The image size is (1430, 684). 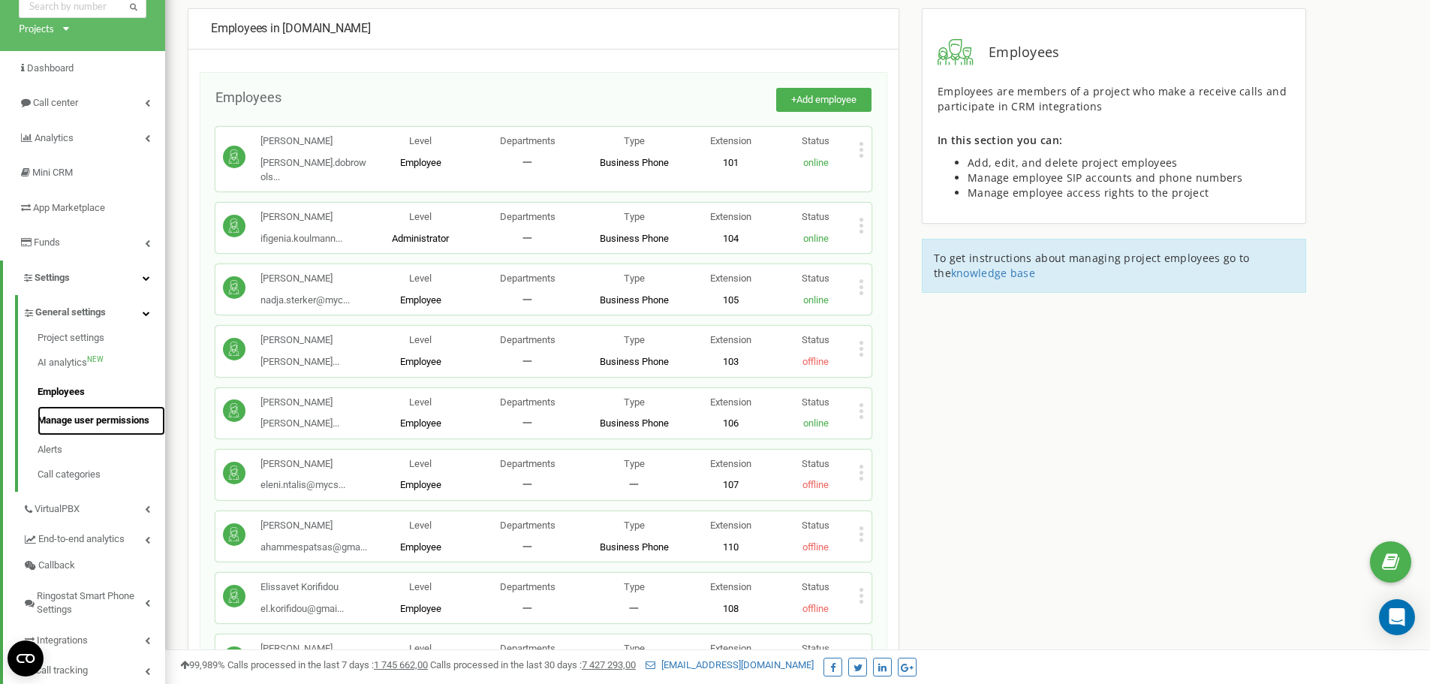 What do you see at coordinates (101, 340) in the screenshot?
I see `a: Project settings` at bounding box center [101, 340].